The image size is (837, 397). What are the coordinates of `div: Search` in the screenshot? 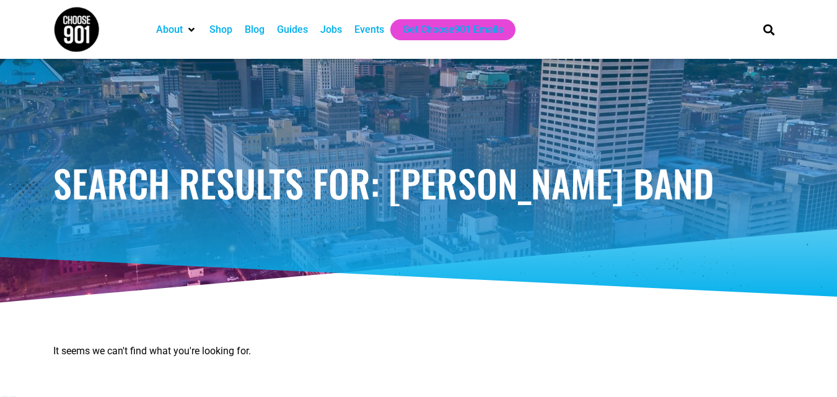 It's located at (768, 29).